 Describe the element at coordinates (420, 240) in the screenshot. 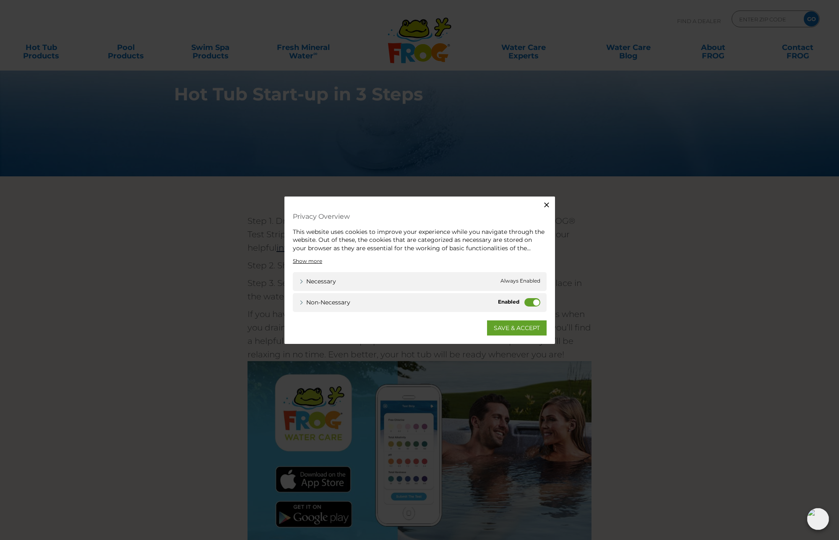

I see `div: This website uses cookies to improve your experience while you navigate through the website. Out ...` at that location.